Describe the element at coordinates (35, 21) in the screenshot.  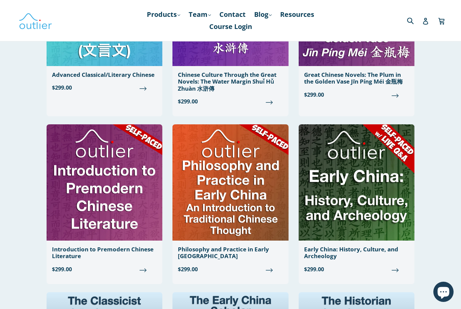
I see `img: Outlier Linguistics` at that location.